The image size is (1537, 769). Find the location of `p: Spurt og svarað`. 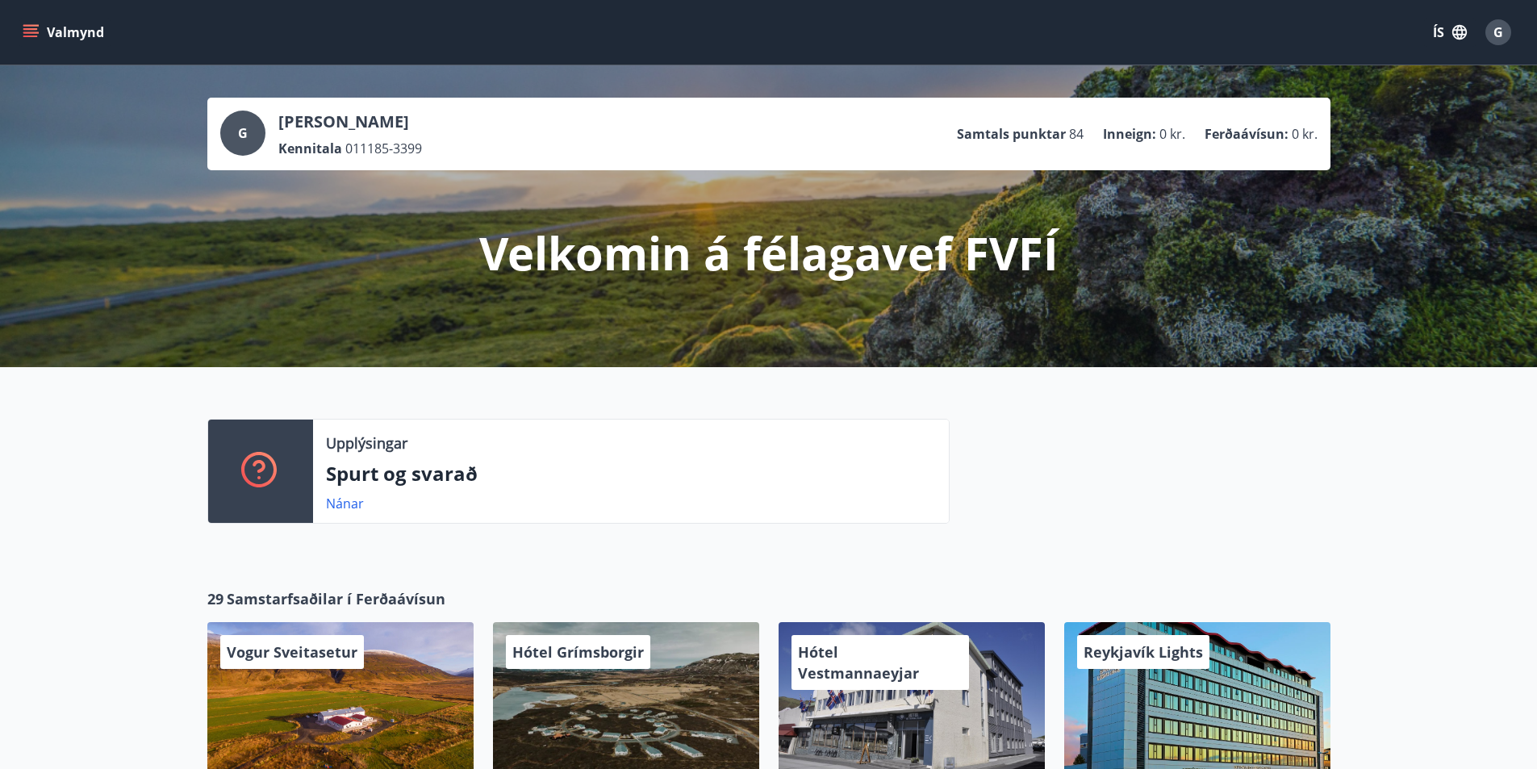

p: Spurt og svarað is located at coordinates (631, 474).